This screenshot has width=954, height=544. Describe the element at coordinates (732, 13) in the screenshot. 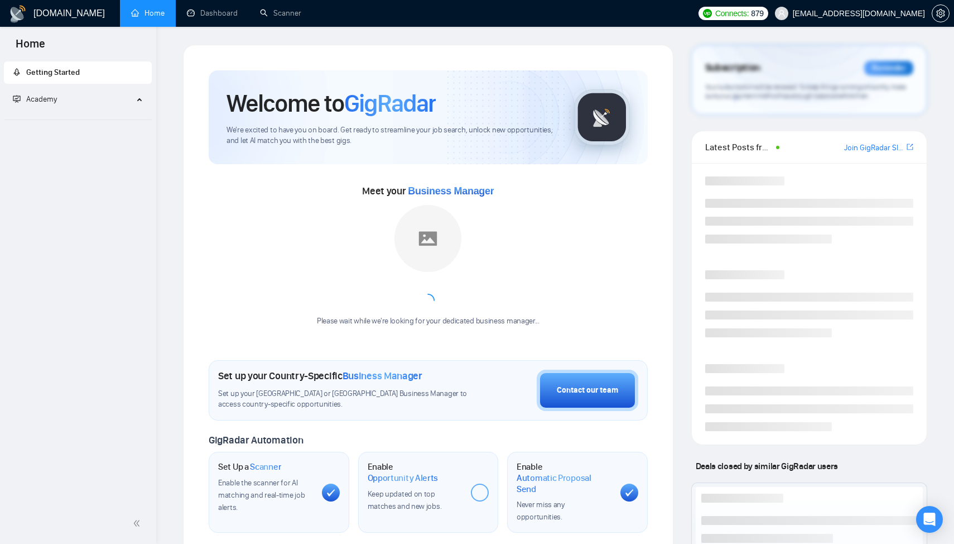

I see `span: Connects:` at that location.